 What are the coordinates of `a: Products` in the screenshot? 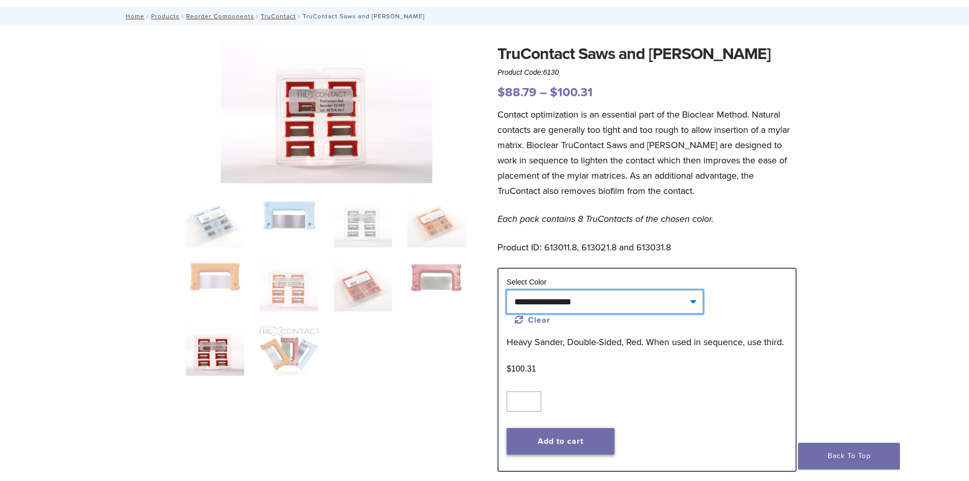 It's located at (165, 16).